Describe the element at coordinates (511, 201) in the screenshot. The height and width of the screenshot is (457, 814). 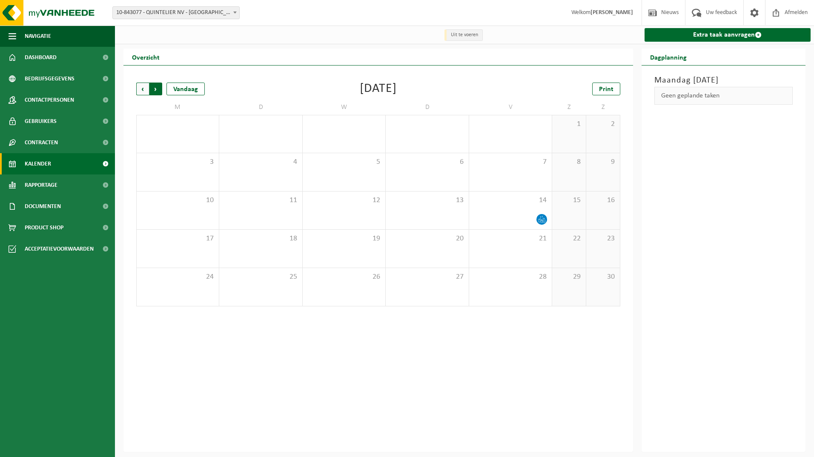
I see `span: 14` at that location.